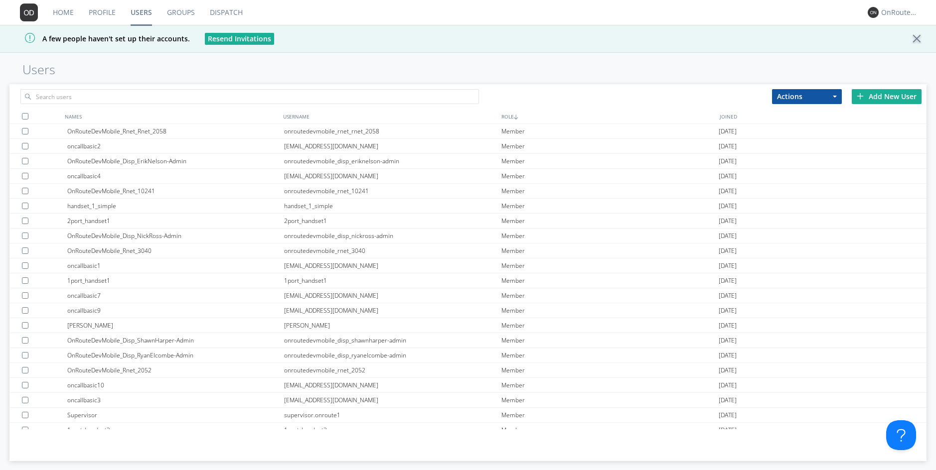  Describe the element at coordinates (608, 116) in the screenshot. I see `div: ROLE` at that location.